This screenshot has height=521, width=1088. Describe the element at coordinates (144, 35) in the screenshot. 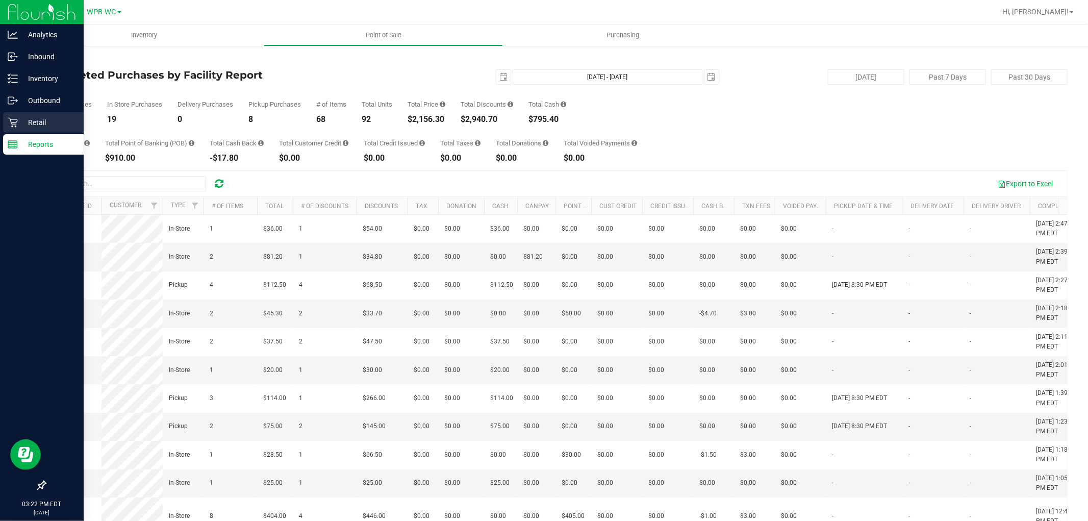

I see `span: Inventory` at that location.